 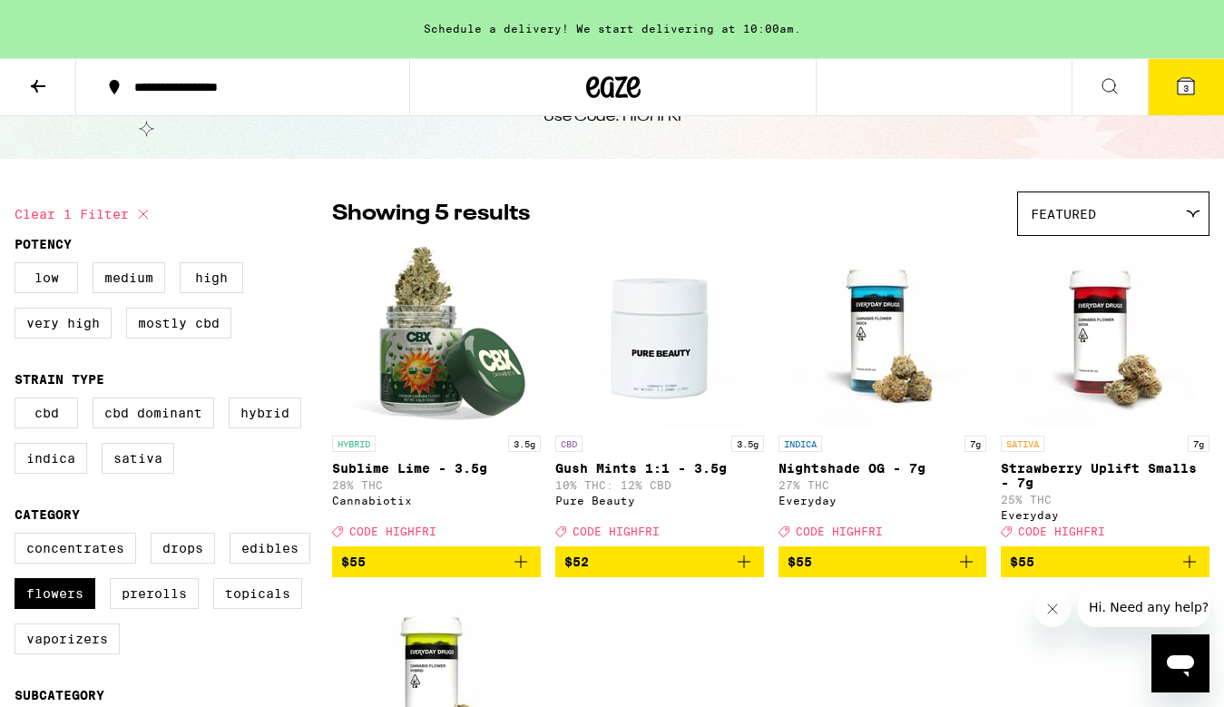 What do you see at coordinates (138, 458) in the screenshot?
I see `label: Sativa` at bounding box center [138, 458].